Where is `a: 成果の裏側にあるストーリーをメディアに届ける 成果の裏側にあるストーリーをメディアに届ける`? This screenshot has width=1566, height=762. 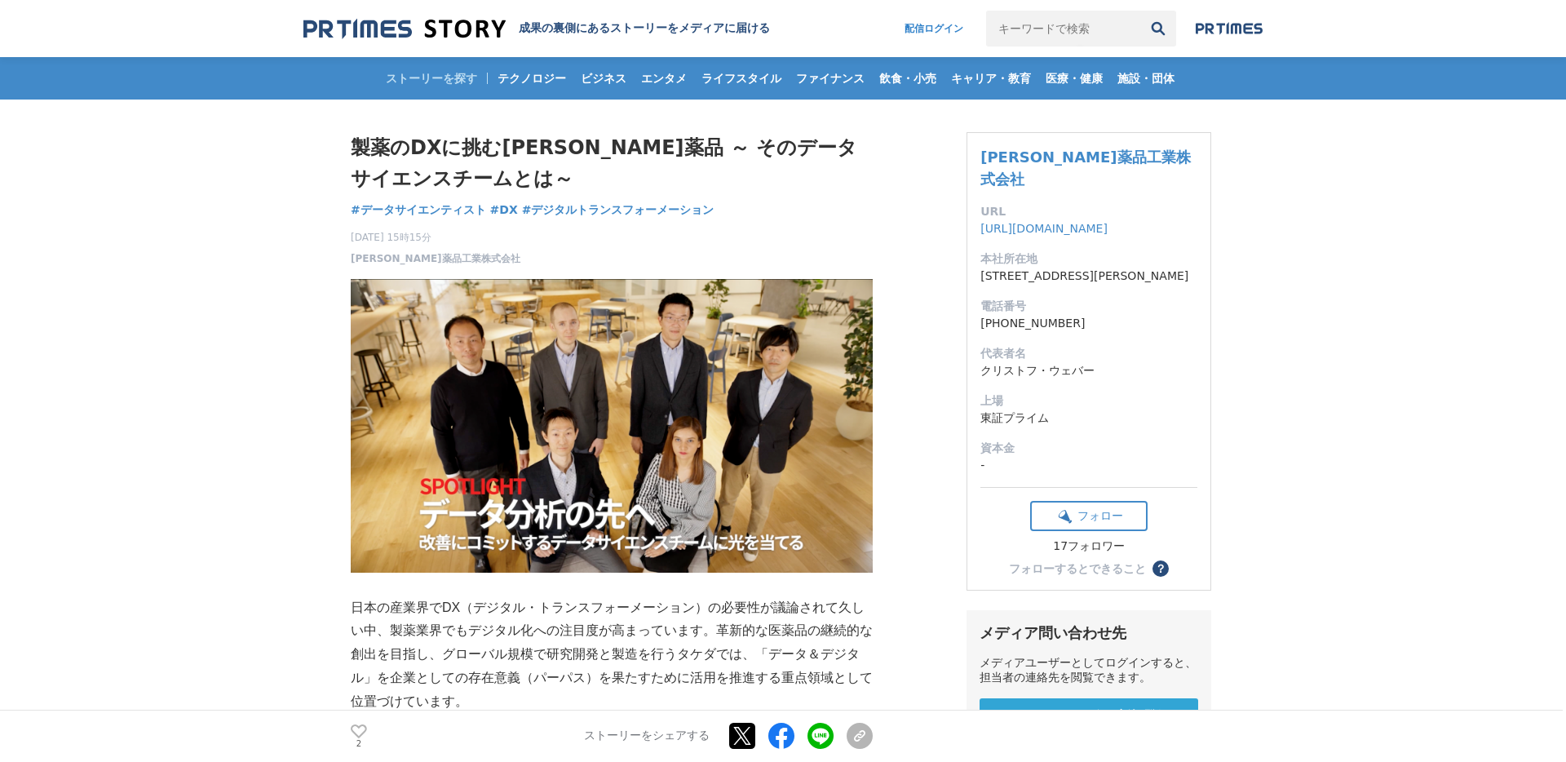 a: 成果の裏側にあるストーリーをメディアに届ける 成果の裏側にあるストーリーをメディアに届ける is located at coordinates (537, 29).